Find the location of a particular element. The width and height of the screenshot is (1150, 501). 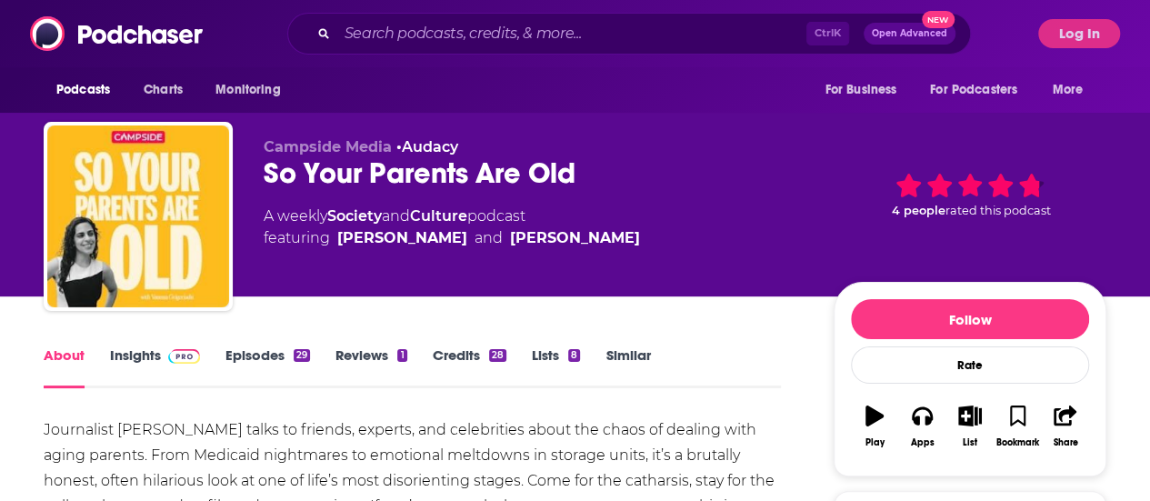

div: 8 is located at coordinates (574, 355).